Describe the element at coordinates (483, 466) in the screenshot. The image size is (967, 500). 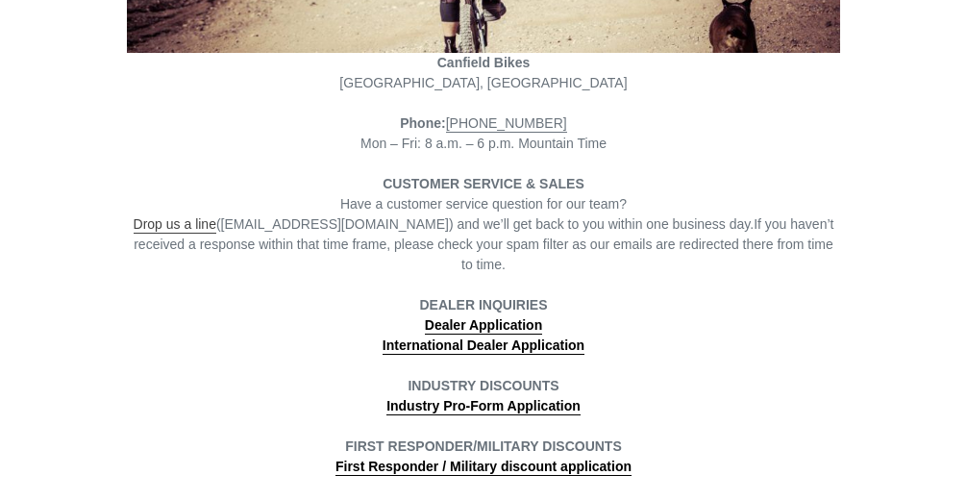
I see `strong: First Responder / Military discount application` at that location.